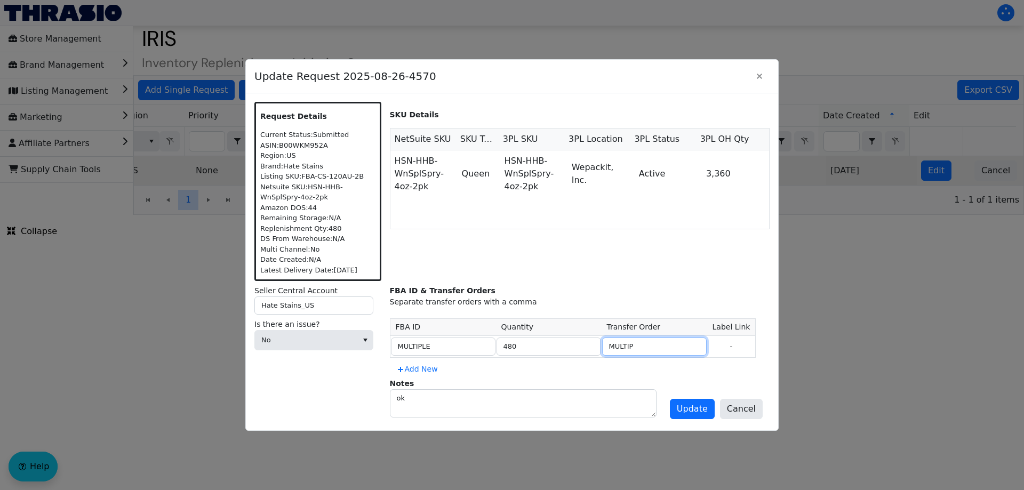  Describe the element at coordinates (742, 409) in the screenshot. I see `span: Cancel` at that location.